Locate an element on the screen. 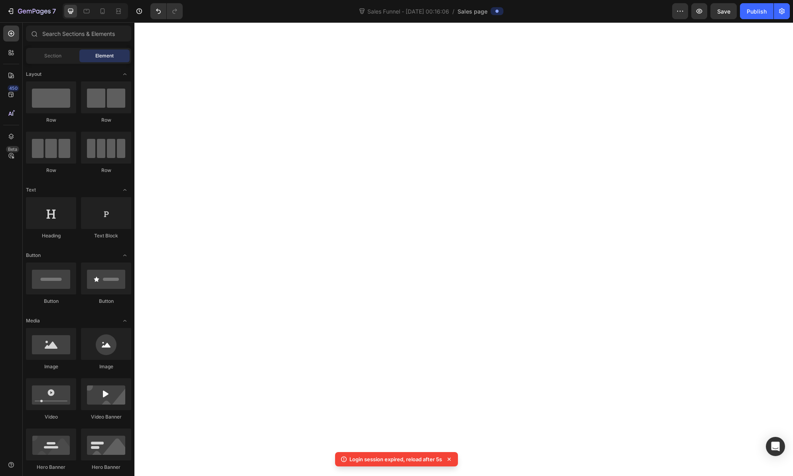  div: Video Banner is located at coordinates (106, 417).